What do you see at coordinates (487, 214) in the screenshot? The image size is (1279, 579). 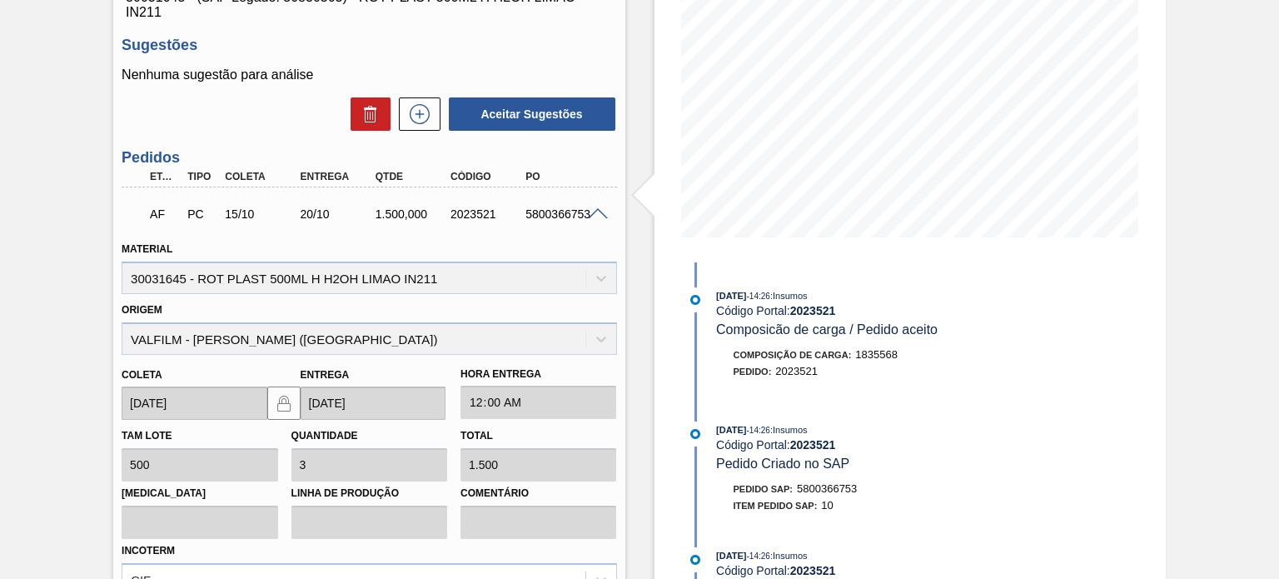 I see `div: 2023521` at bounding box center [487, 214].